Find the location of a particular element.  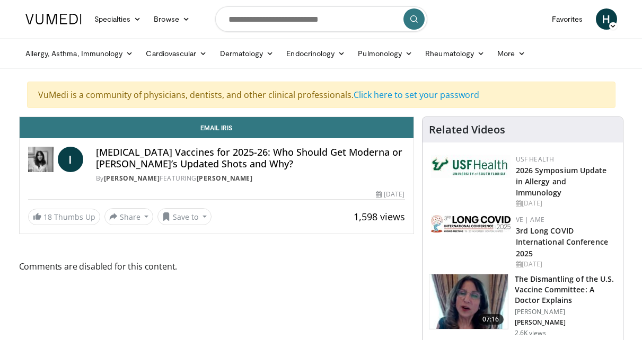

span: 1,598 views is located at coordinates (379, 217).